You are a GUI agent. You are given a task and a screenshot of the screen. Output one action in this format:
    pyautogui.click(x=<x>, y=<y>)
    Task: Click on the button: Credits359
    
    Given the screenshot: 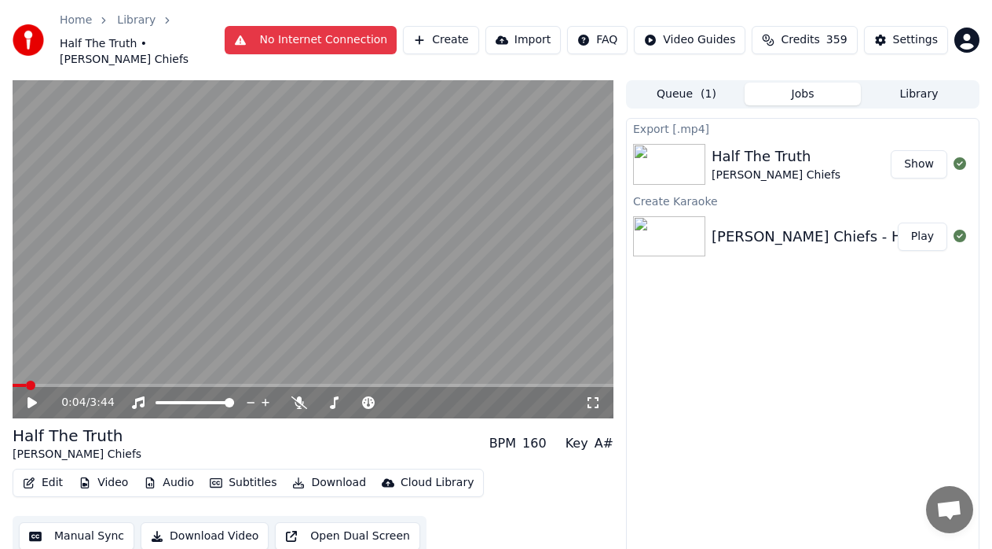 What is the action you would take?
    pyautogui.click(x=805, y=40)
    